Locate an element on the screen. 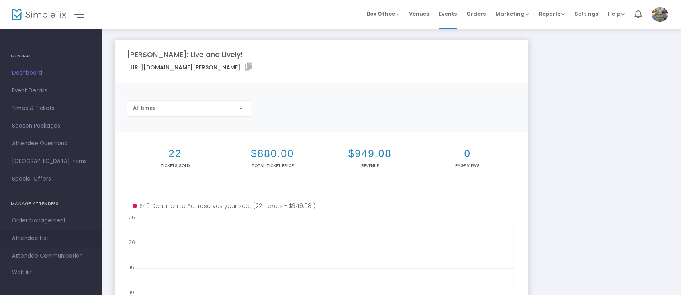 This screenshot has height=295, width=681. h2: $949.08 is located at coordinates (370, 153).